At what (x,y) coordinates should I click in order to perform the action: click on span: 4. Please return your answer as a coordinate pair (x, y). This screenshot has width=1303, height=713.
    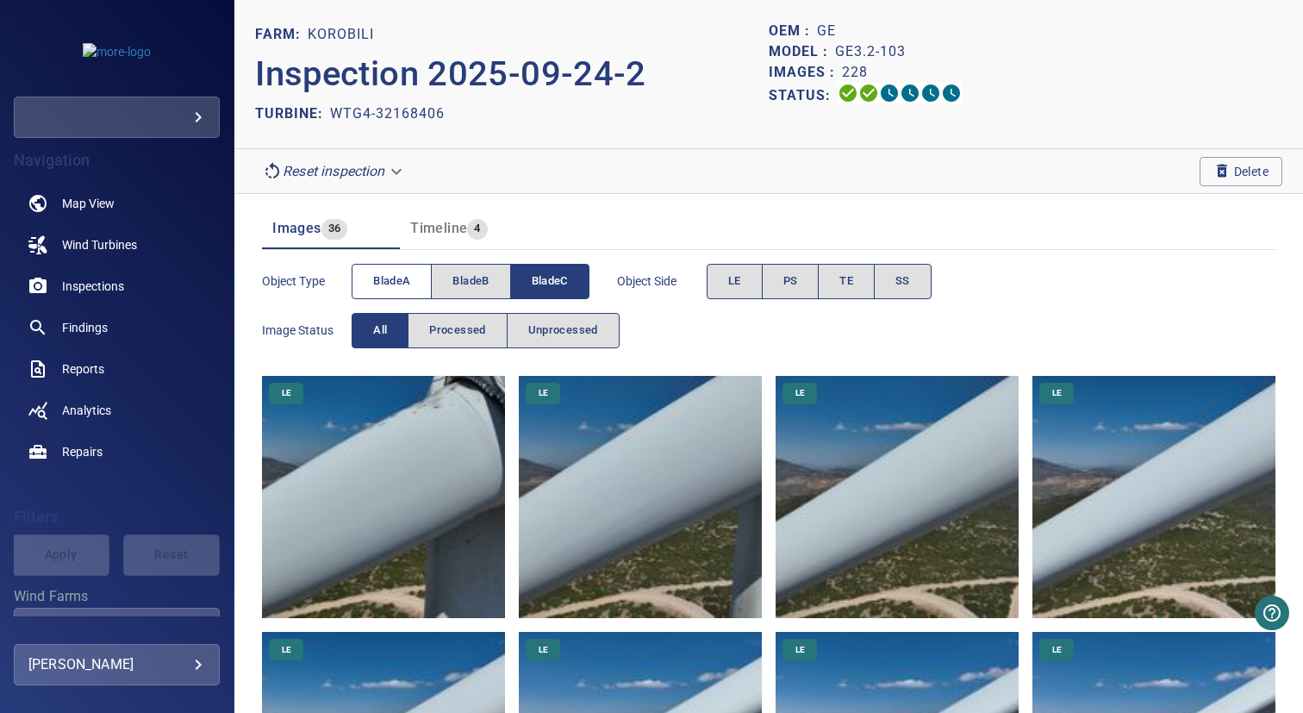
    Looking at the image, I should click on (477, 228).